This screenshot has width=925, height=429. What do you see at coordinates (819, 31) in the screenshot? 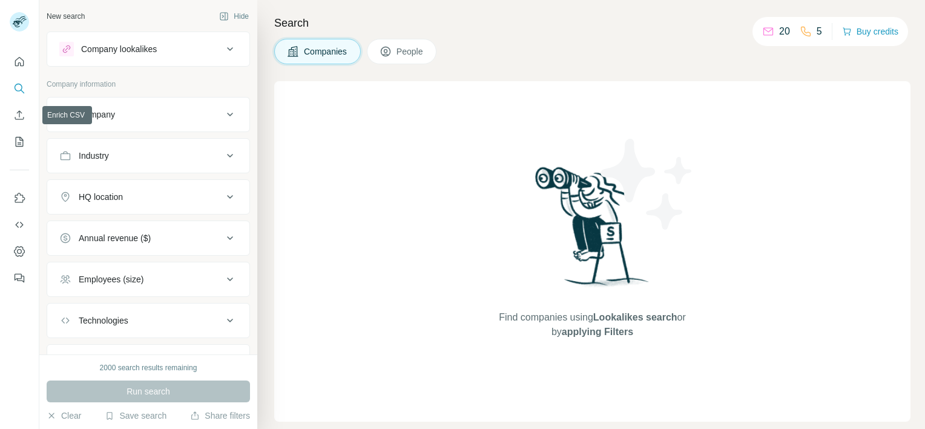
I see `p: 5` at bounding box center [819, 31].